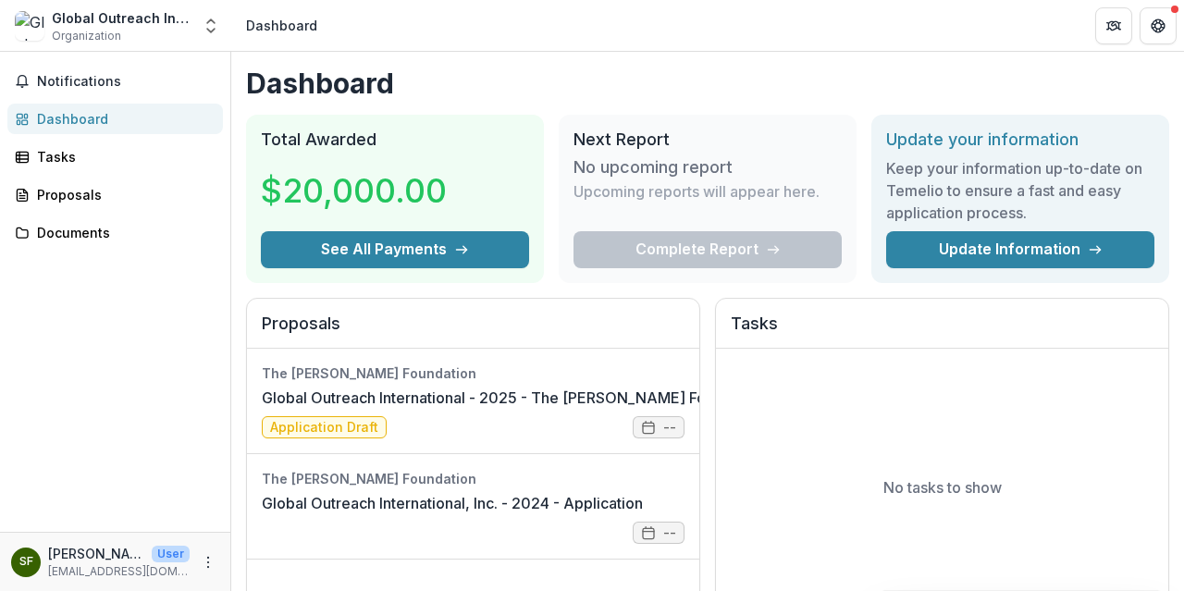 This screenshot has width=1184, height=591. What do you see at coordinates (395, 140) in the screenshot?
I see `h2: Total Awarded` at bounding box center [395, 140].